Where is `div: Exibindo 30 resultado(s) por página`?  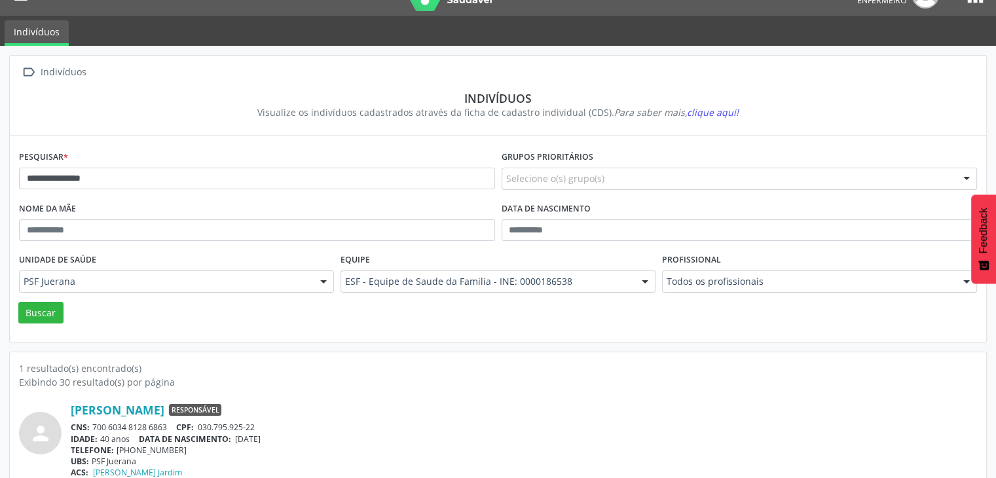
div: Exibindo 30 resultado(s) por página is located at coordinates (498, 382).